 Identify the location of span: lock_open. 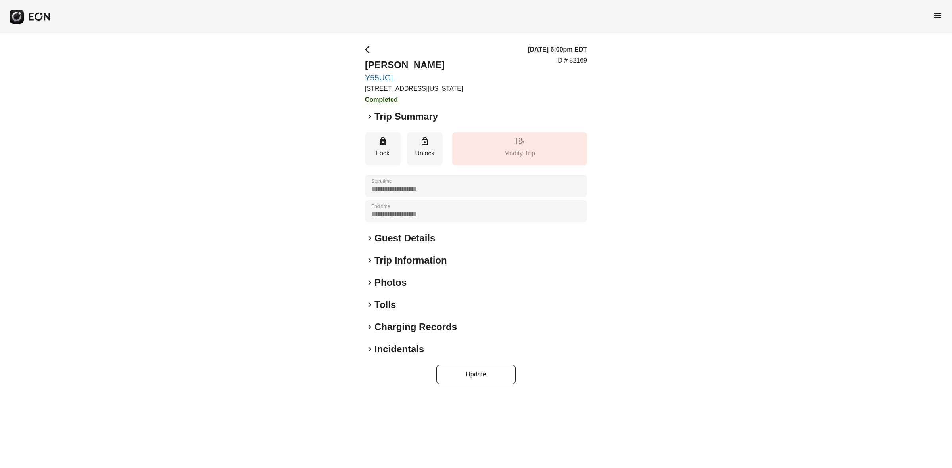
(425, 141).